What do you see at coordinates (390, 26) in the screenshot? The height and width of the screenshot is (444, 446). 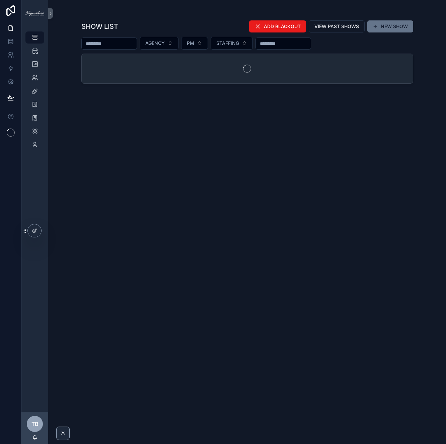 I see `button: NEW SHOW` at bounding box center [390, 26].